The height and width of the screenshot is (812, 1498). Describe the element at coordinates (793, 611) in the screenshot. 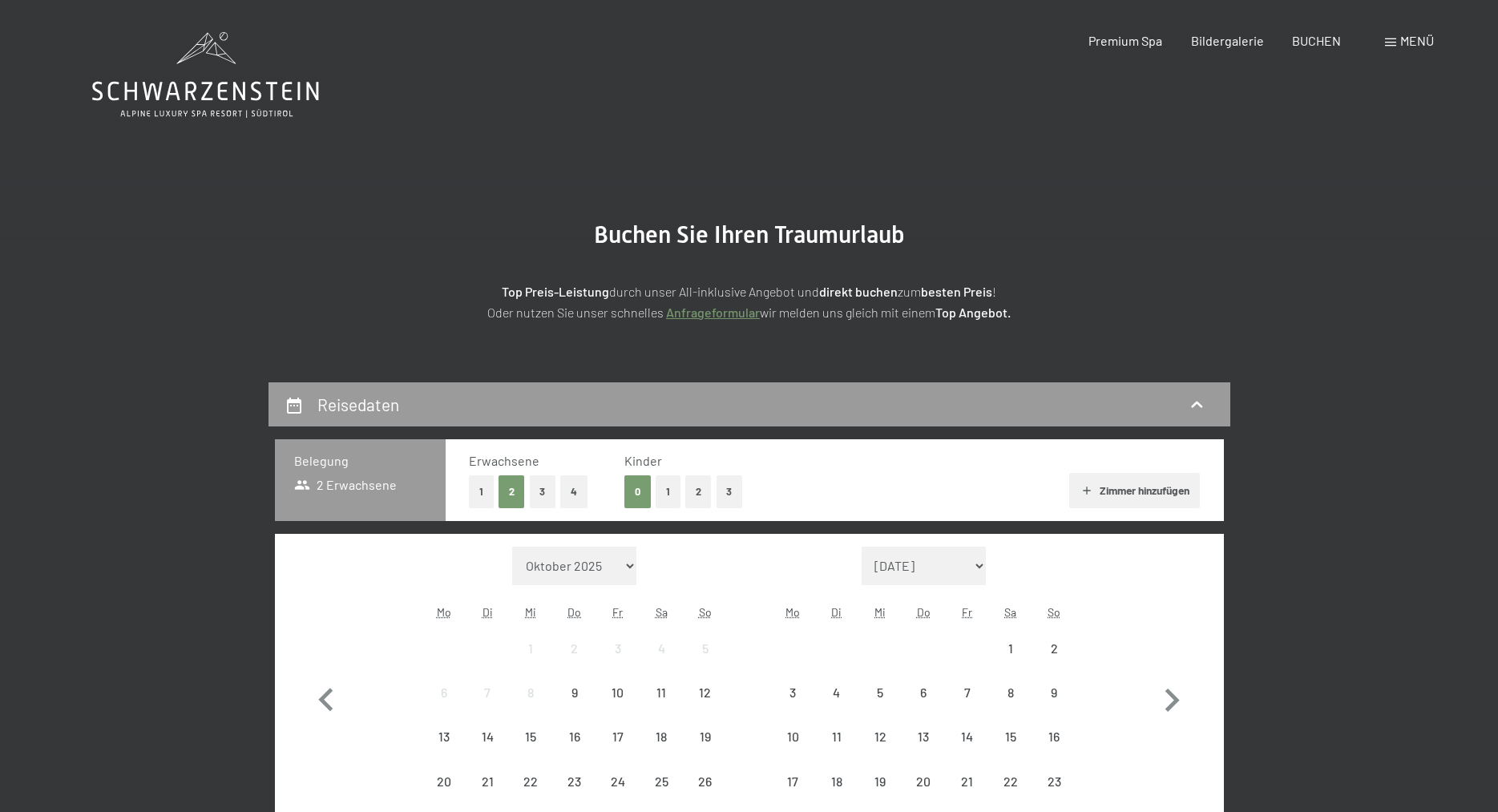

I see `abbr: Montag` at that location.